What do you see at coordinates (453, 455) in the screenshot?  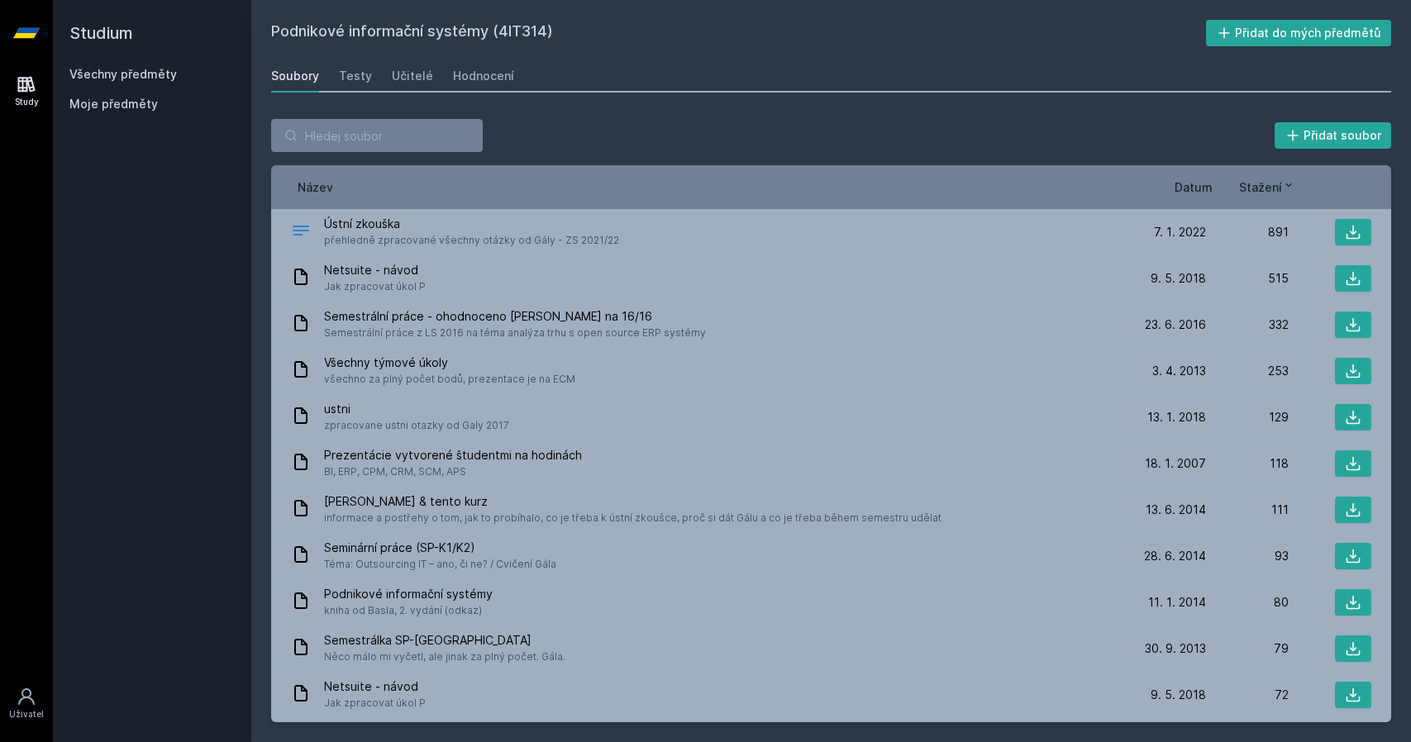 I see `span: Prezentácie vytvorené študentmi na hodinách` at bounding box center [453, 455].